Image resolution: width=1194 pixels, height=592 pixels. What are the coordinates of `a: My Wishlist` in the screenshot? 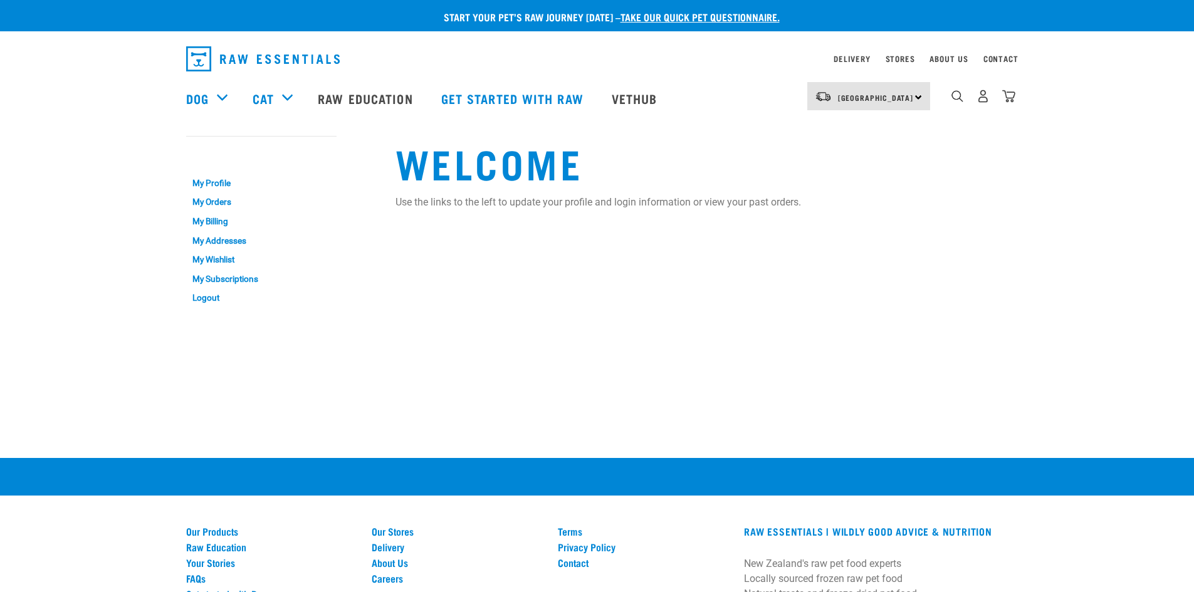 It's located at (261, 259).